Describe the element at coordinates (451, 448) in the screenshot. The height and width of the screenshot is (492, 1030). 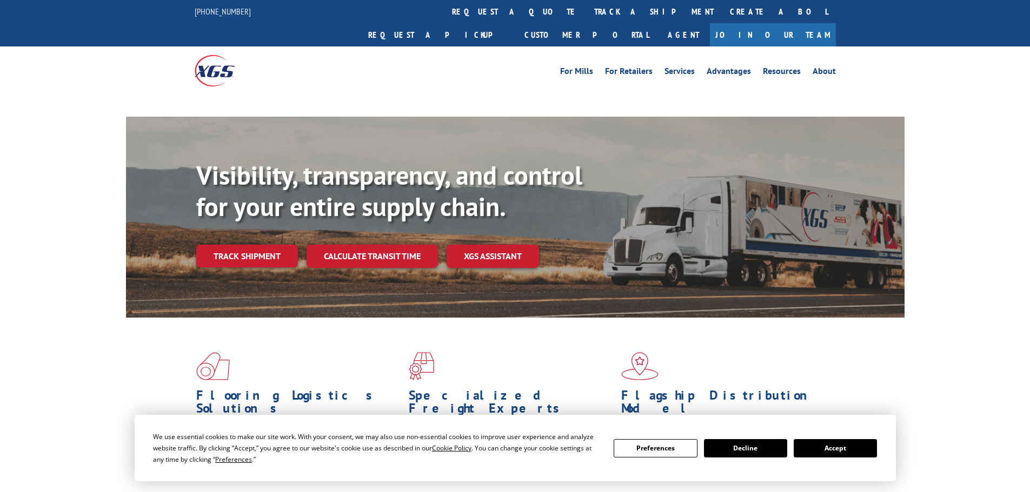
I see `span: Cookie Policy` at that location.